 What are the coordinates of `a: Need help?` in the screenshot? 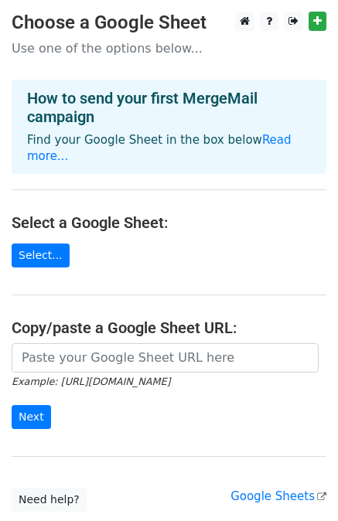 It's located at (49, 499).